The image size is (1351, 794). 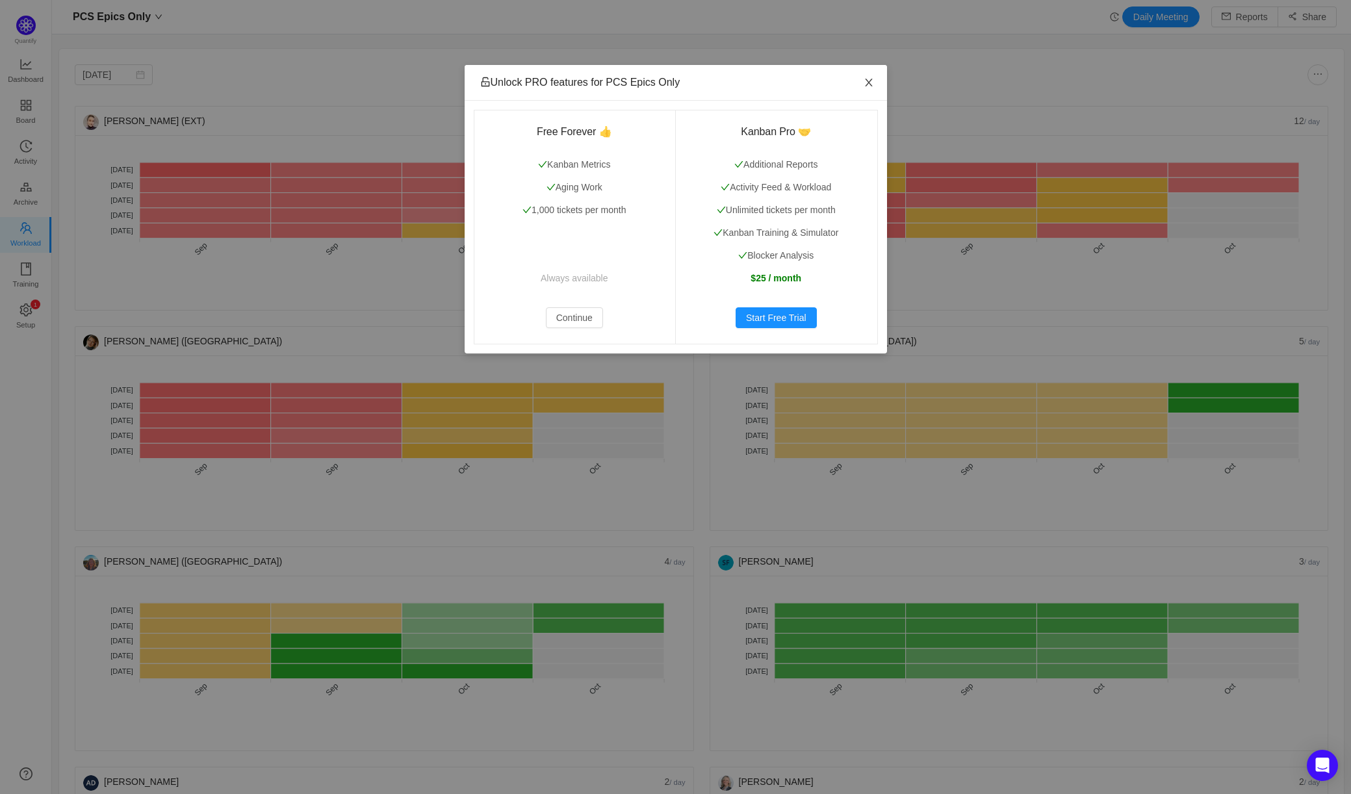 I want to click on p: Blocker Analysis, so click(x=776, y=255).